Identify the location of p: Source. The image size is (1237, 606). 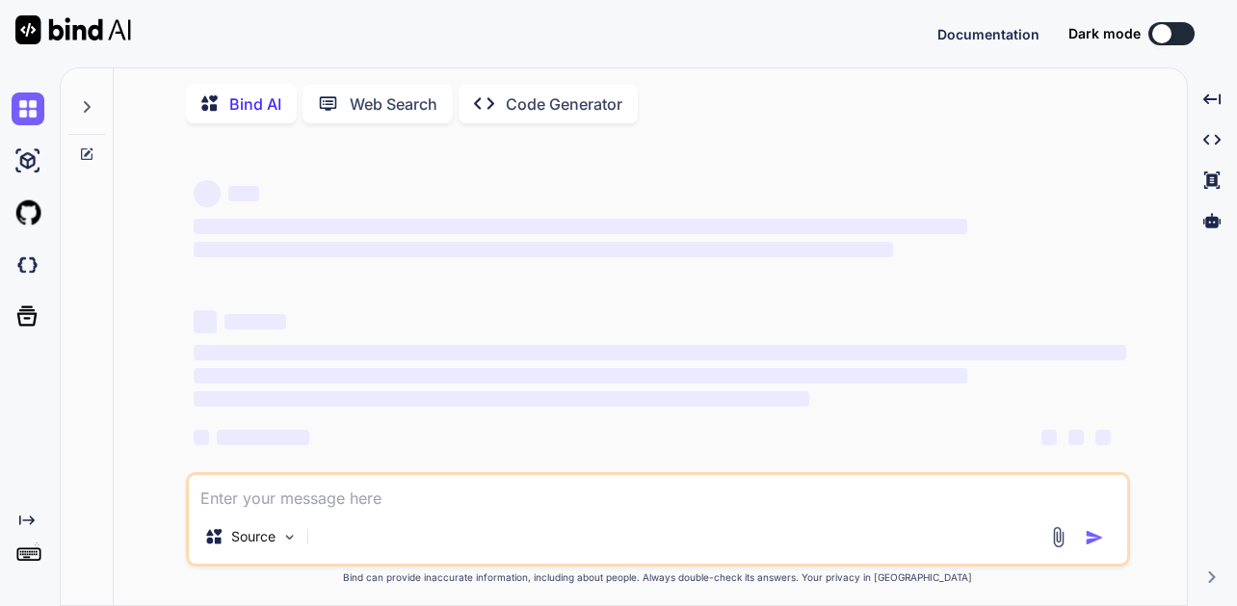
(253, 536).